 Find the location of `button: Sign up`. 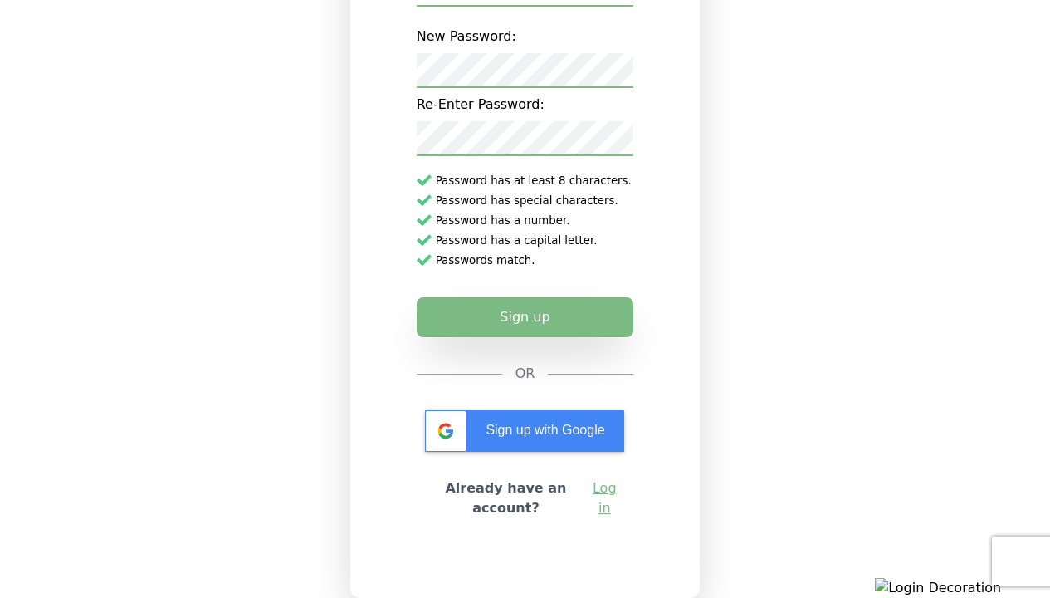

button: Sign up is located at coordinates (525, 317).